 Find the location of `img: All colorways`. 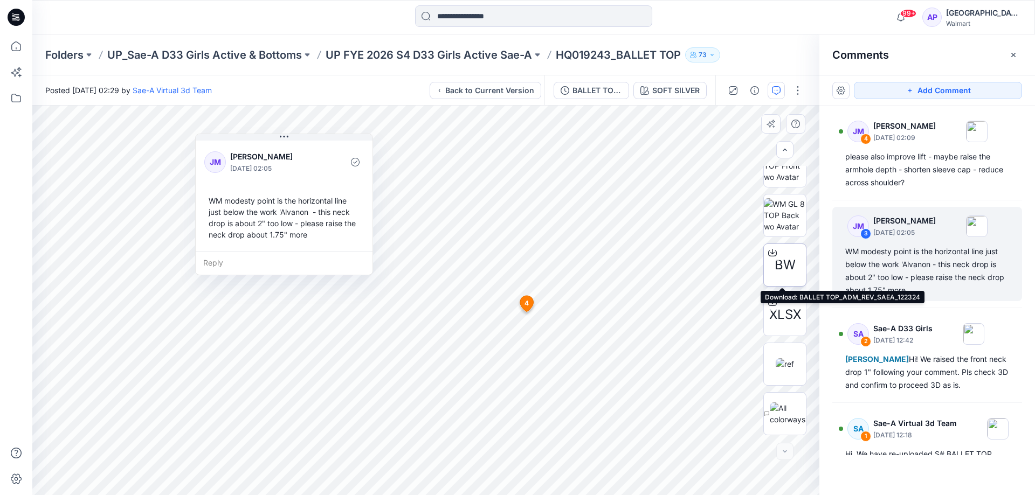

img: All colorways is located at coordinates (788, 414).